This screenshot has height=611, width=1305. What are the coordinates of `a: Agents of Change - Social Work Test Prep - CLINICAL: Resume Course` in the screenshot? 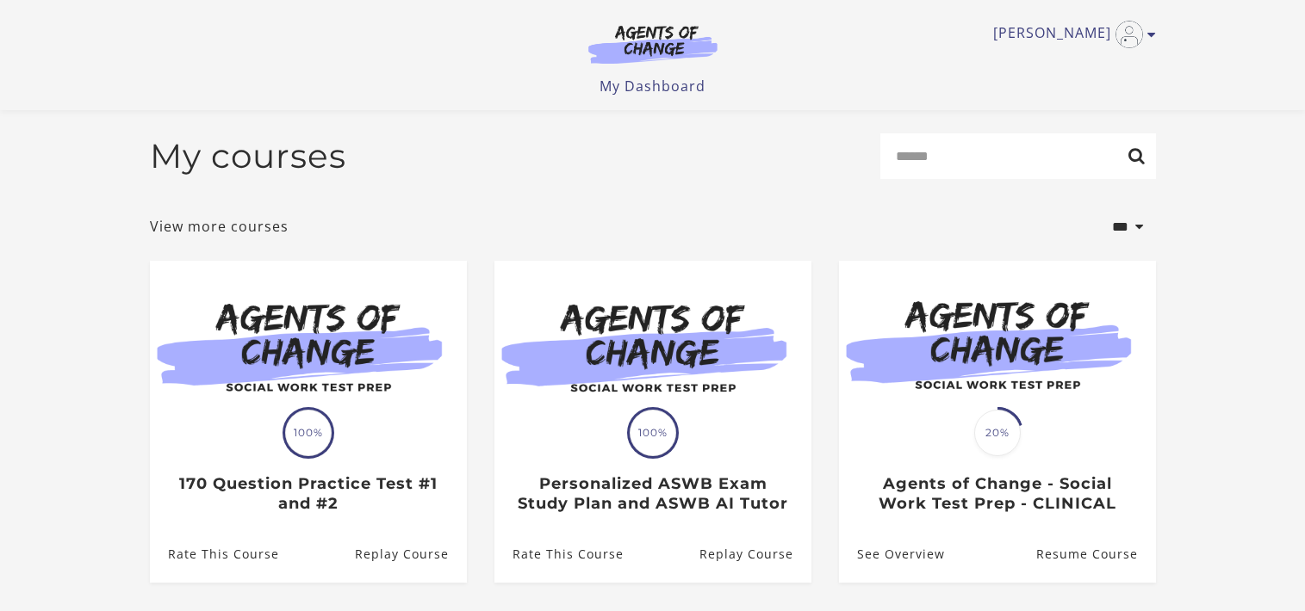 It's located at (1095, 555).